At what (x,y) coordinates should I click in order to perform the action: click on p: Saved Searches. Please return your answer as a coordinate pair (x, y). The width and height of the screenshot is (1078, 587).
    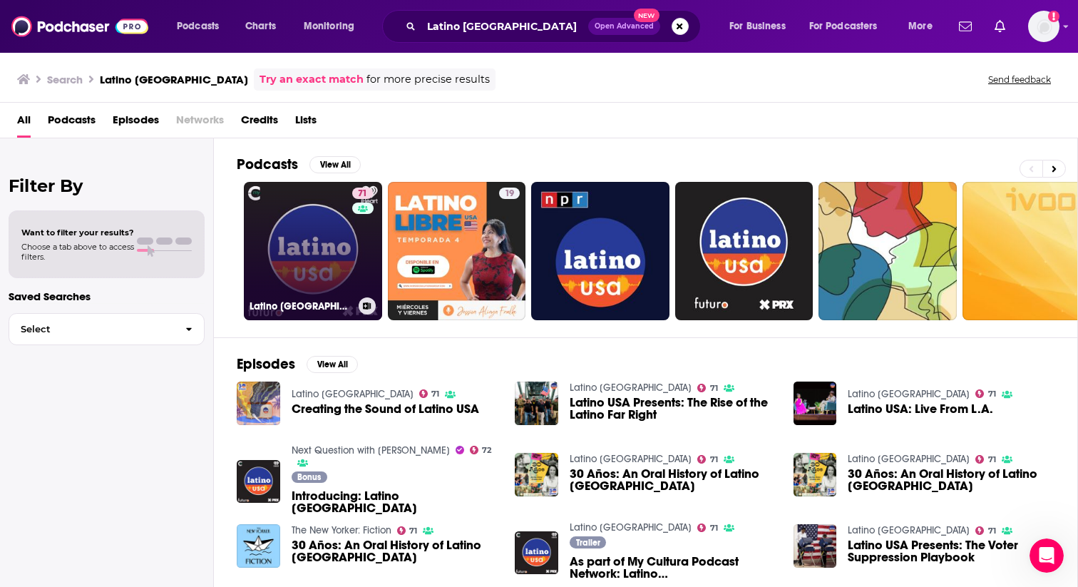
    Looking at the image, I should click on (106, 296).